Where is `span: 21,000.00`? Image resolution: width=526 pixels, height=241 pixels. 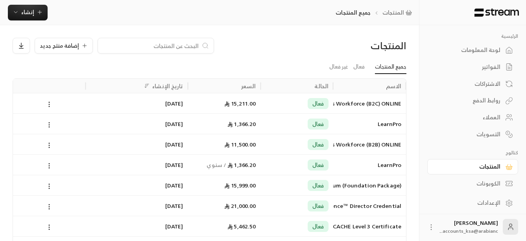 span: 21,000.00 is located at coordinates (240, 205).